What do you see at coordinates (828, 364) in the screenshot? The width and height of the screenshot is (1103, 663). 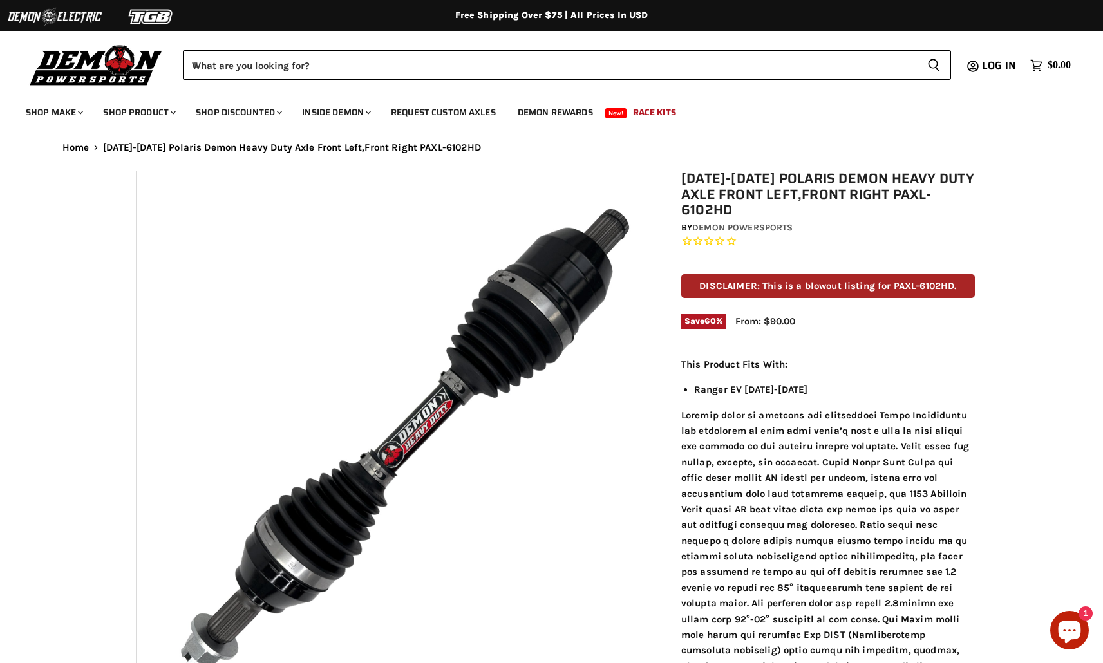 I see `p: This Product Fits With:` at bounding box center [828, 364].